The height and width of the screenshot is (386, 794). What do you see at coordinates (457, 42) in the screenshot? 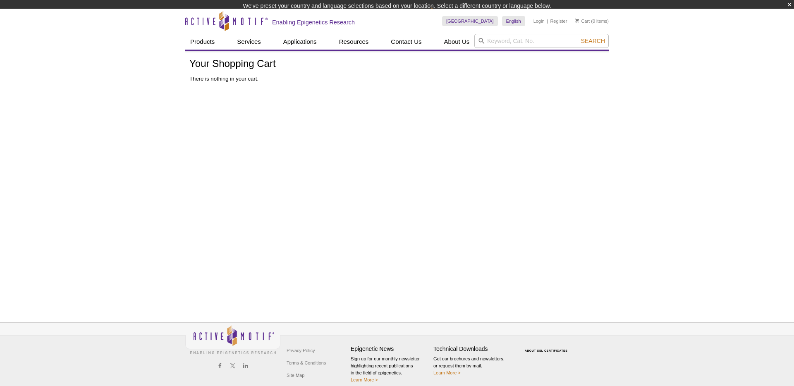
I see `a: About Us` at bounding box center [457, 42].